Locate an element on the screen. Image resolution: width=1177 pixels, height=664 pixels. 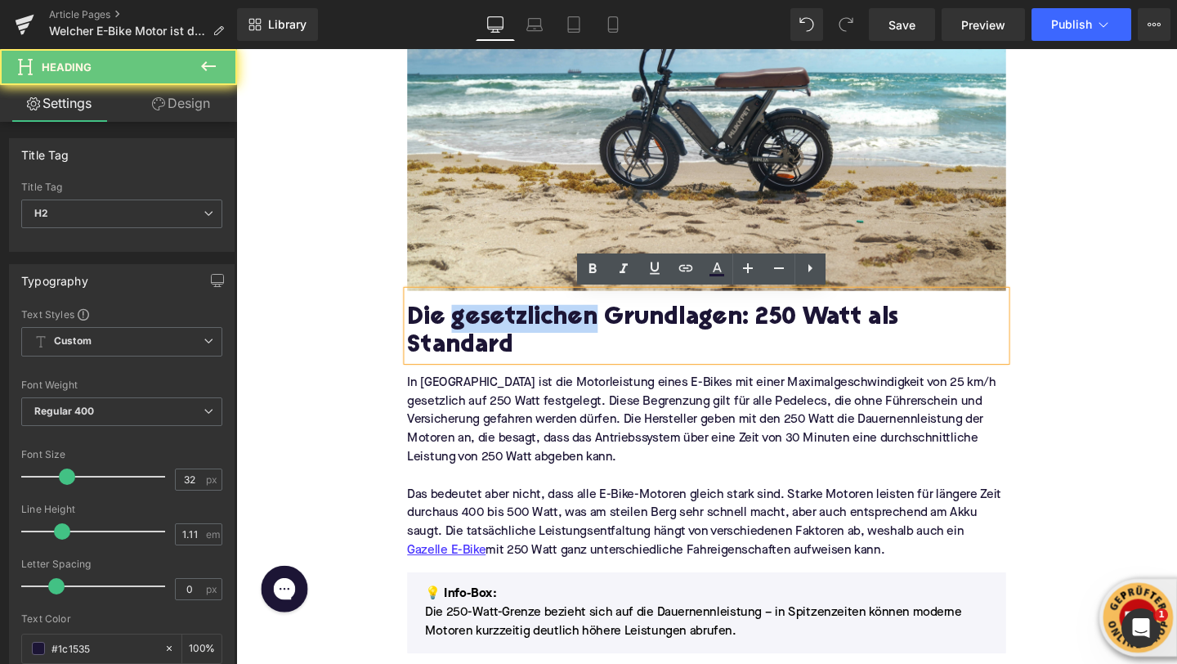
span: Library is located at coordinates (287, 25).